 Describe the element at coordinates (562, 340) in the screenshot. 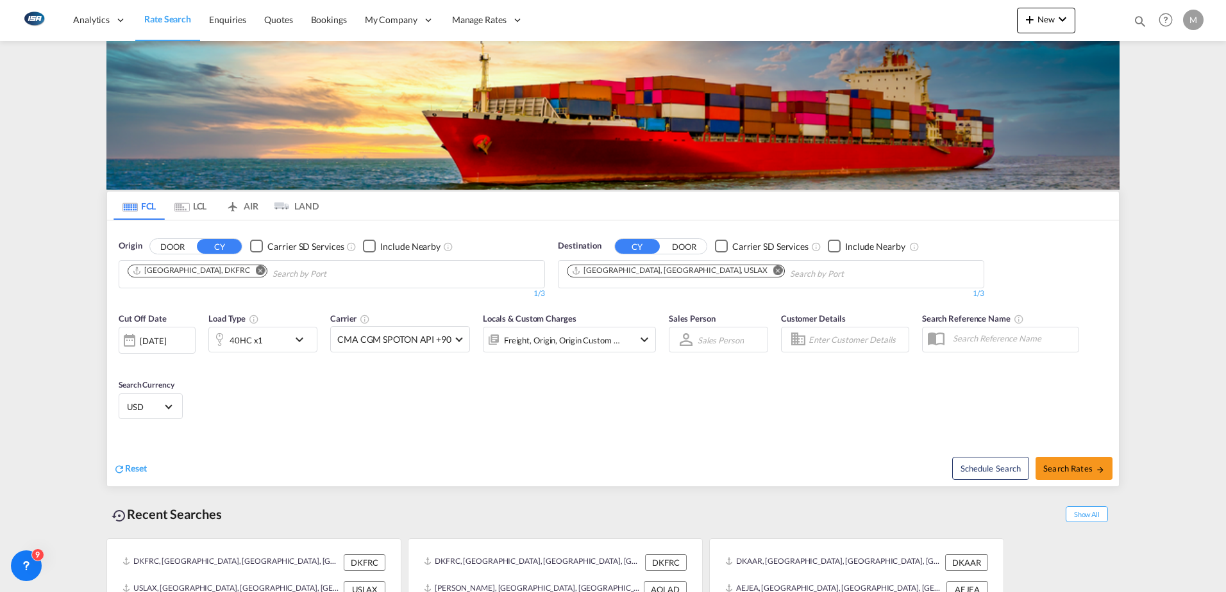

I see `div: Freight Origin Origin Custom Factory Stuffing` at that location.